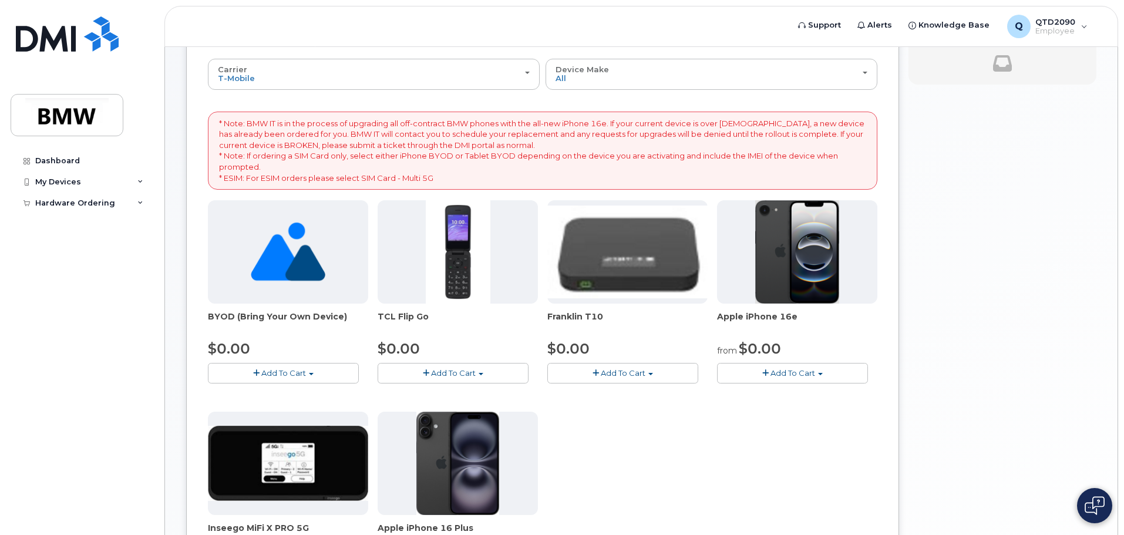  Describe the element at coordinates (711, 74) in the screenshot. I see `button: Device Make All` at that location.